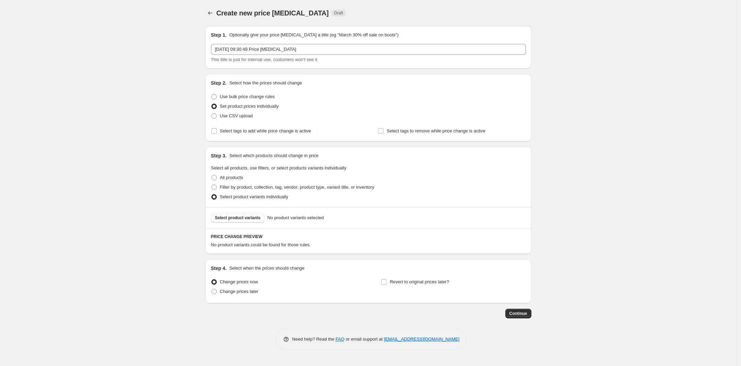 This screenshot has width=741, height=366. I want to click on span: Select tags to add while price change is active, so click(266, 131).